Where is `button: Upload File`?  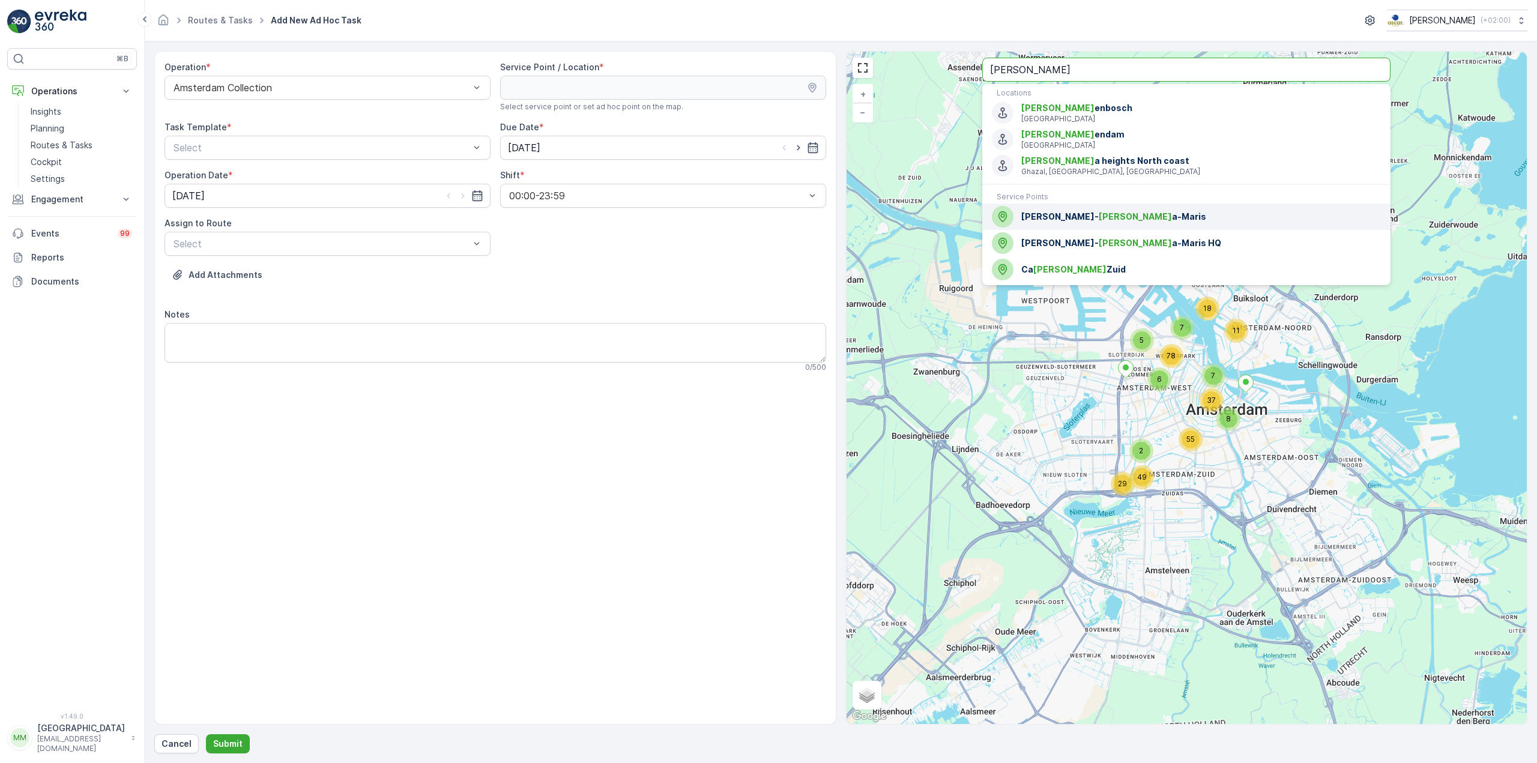 button: Upload File is located at coordinates (217, 275).